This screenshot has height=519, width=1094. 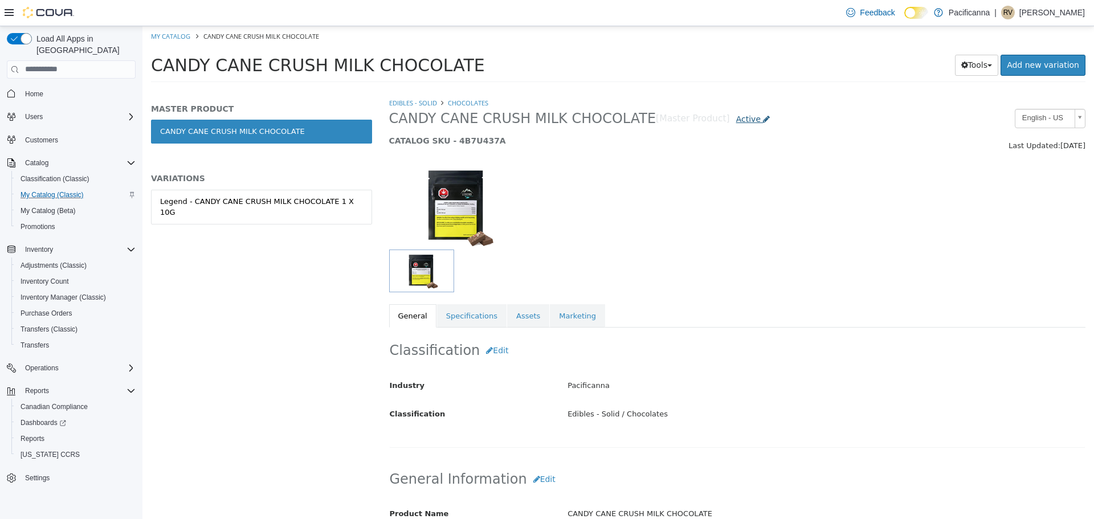 I want to click on a: Add new variation, so click(x=900, y=39).